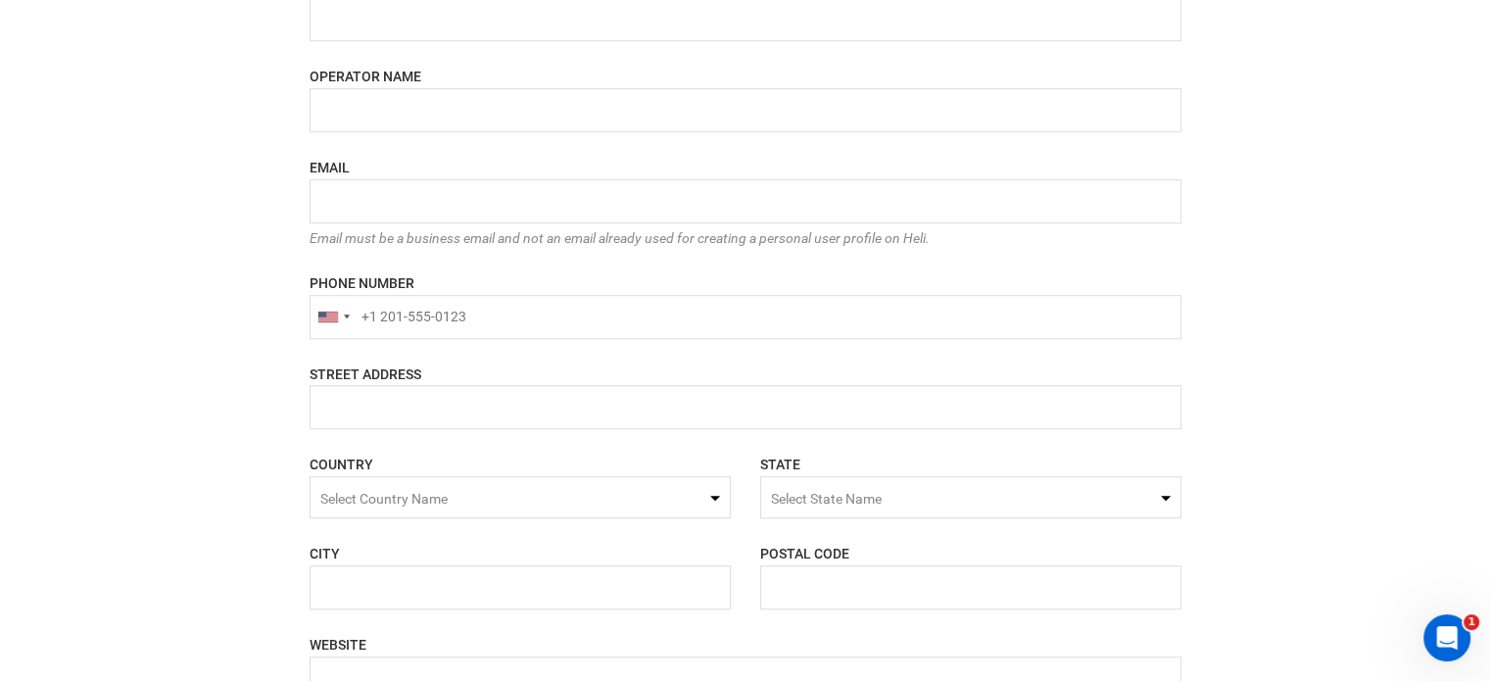 The height and width of the screenshot is (681, 1490). Describe the element at coordinates (780, 464) in the screenshot. I see `label: STATE` at that location.